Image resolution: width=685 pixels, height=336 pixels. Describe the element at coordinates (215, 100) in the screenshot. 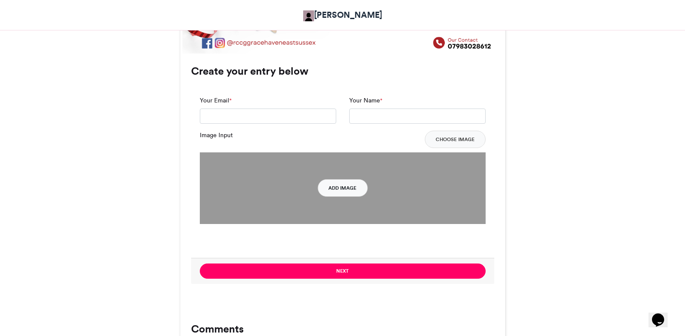

I see `label: Your Email` at that location.